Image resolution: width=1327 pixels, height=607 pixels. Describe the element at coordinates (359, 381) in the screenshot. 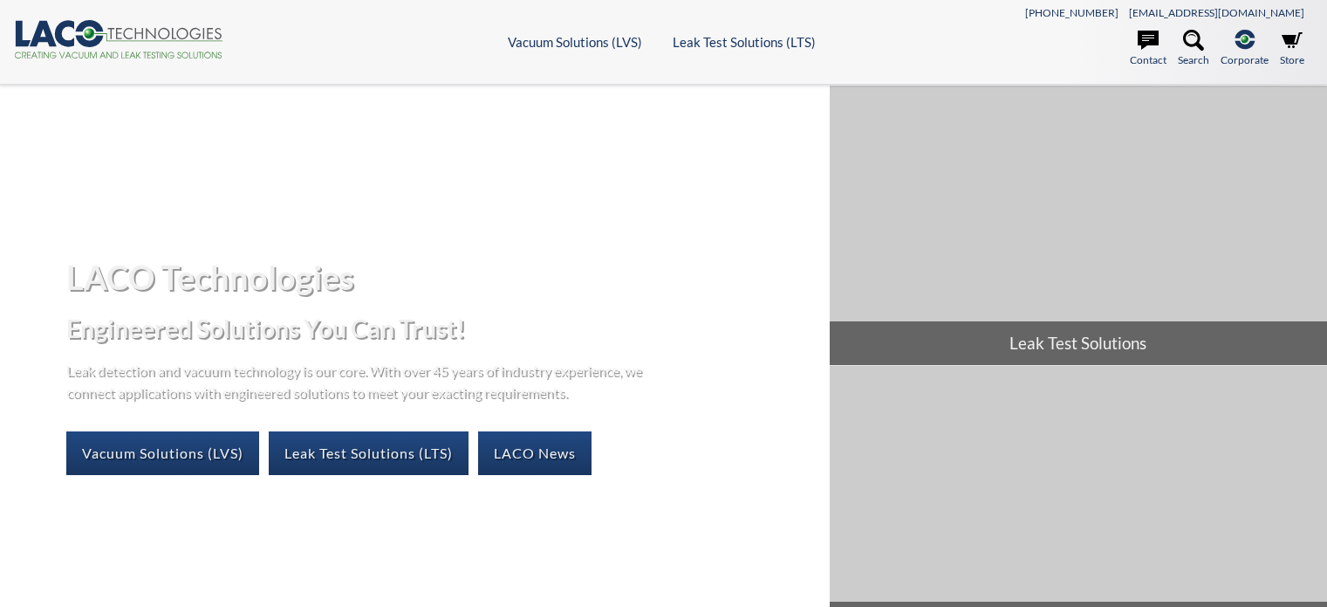

I see `p: Leak detection and vacuum technology is our core. With over 45 years of industry experience, we c...` at that location.